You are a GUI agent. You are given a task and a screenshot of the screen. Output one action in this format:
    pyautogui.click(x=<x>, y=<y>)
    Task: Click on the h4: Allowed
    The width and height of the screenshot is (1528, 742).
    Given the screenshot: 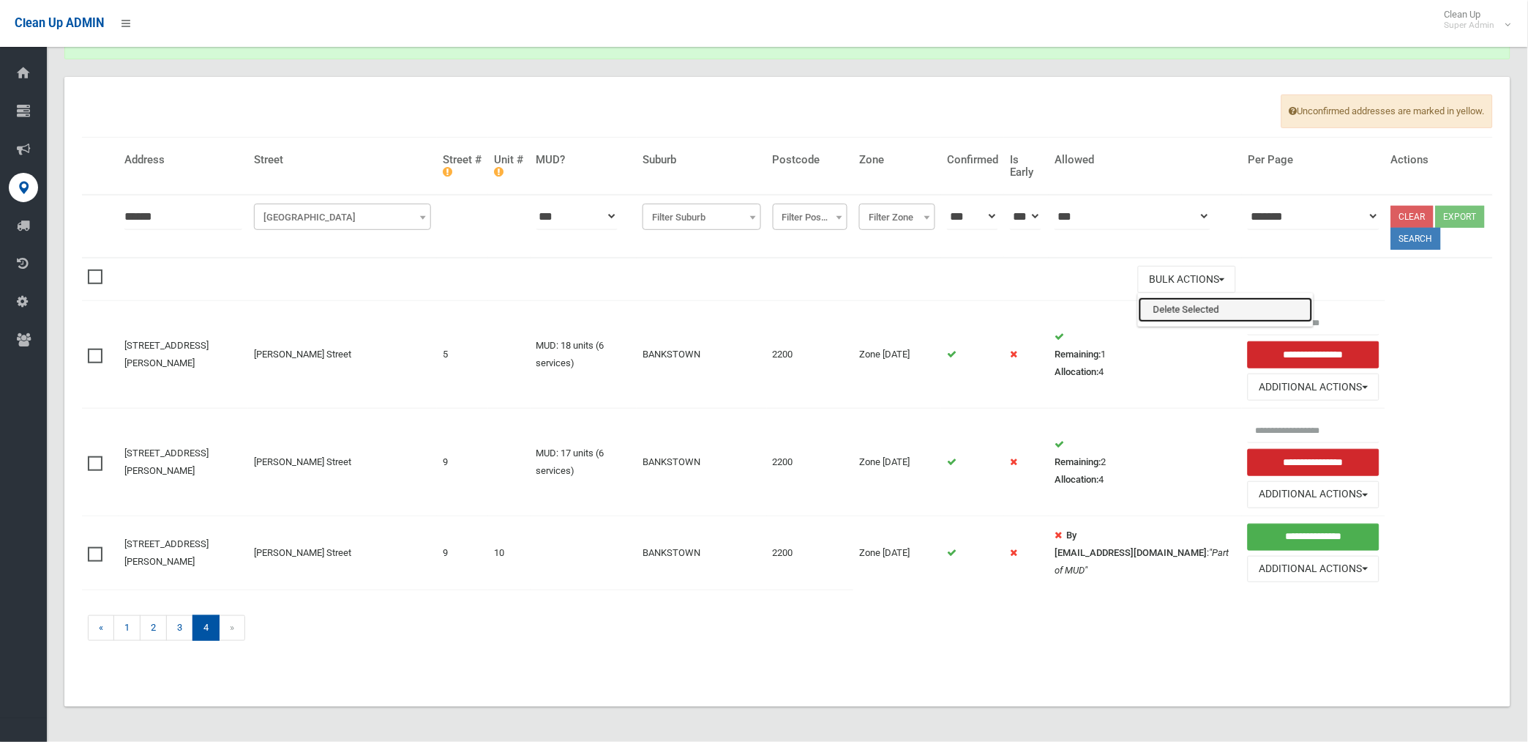 What is the action you would take?
    pyautogui.click(x=1146, y=160)
    